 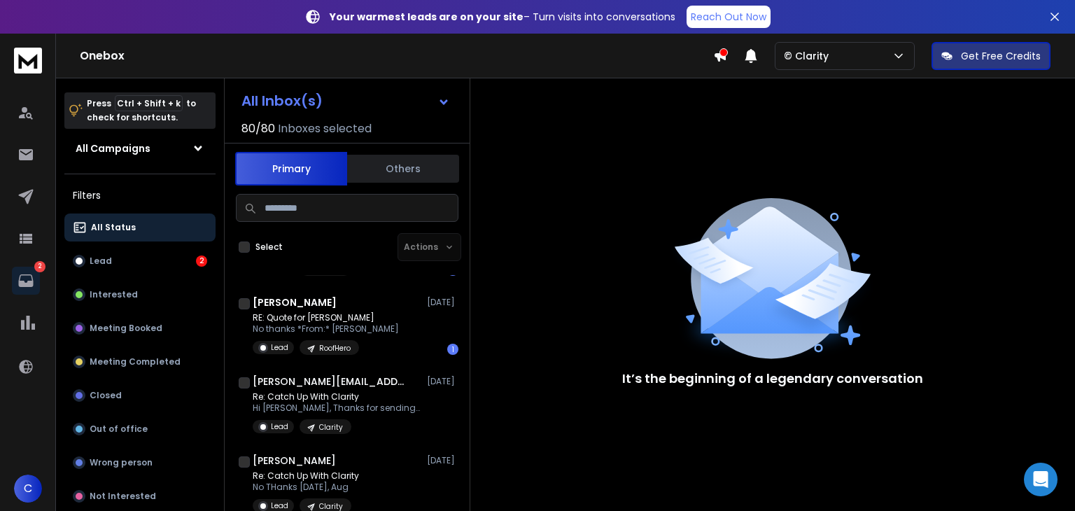 I want to click on button: Closed, so click(x=140, y=395).